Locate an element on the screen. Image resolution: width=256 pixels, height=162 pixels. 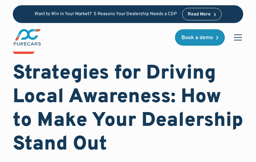
div: Read More is located at coordinates (199, 14).